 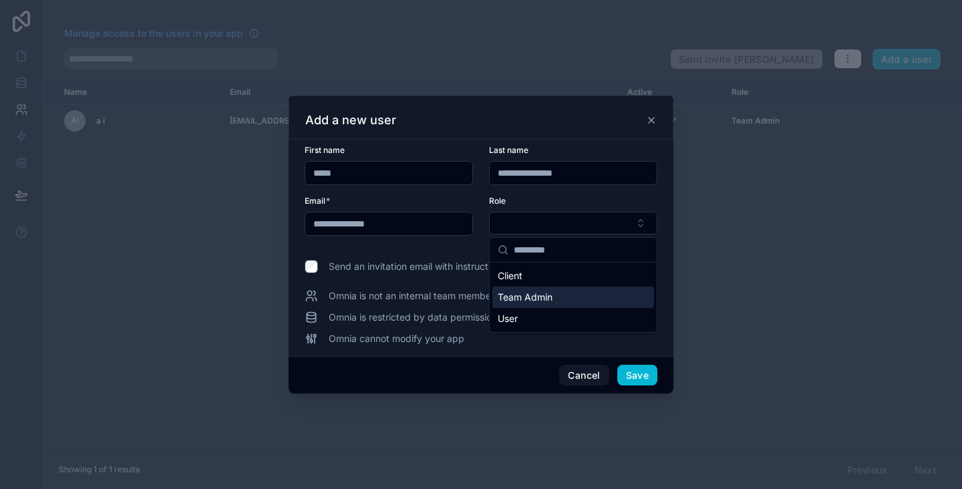 I want to click on span: Team Admin, so click(x=525, y=297).